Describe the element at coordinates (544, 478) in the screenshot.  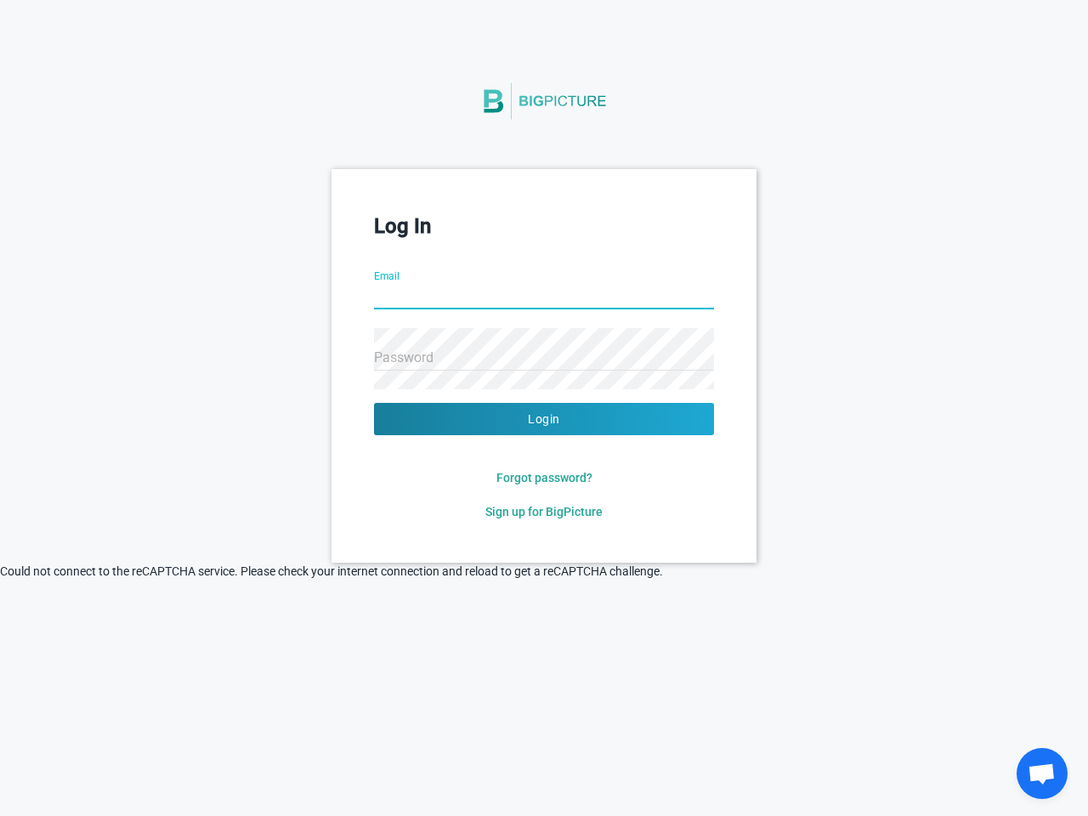
I see `span: Forgot password?` at that location.